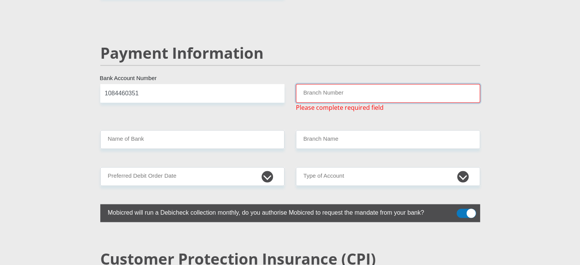 This screenshot has height=265, width=580. What do you see at coordinates (340, 108) in the screenshot?
I see `span: Please complete required field` at bounding box center [340, 108].